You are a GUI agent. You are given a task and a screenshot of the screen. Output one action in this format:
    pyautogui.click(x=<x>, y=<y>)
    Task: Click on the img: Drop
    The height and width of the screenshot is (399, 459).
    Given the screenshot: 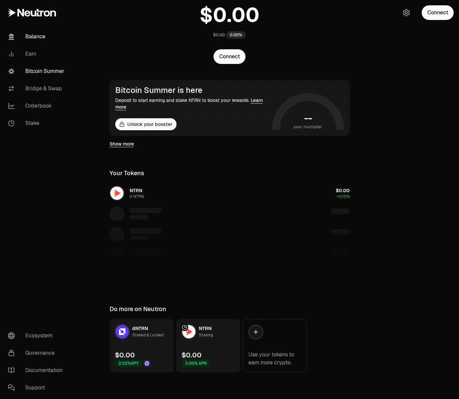 What is the action you would take?
    pyautogui.click(x=147, y=363)
    